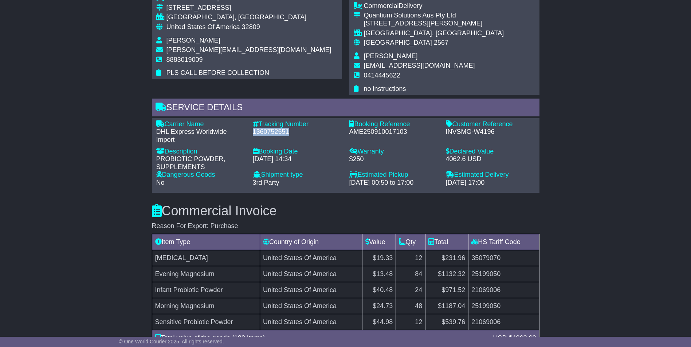  I want to click on td: Sensitive Probiotic Powder, so click(206, 322).